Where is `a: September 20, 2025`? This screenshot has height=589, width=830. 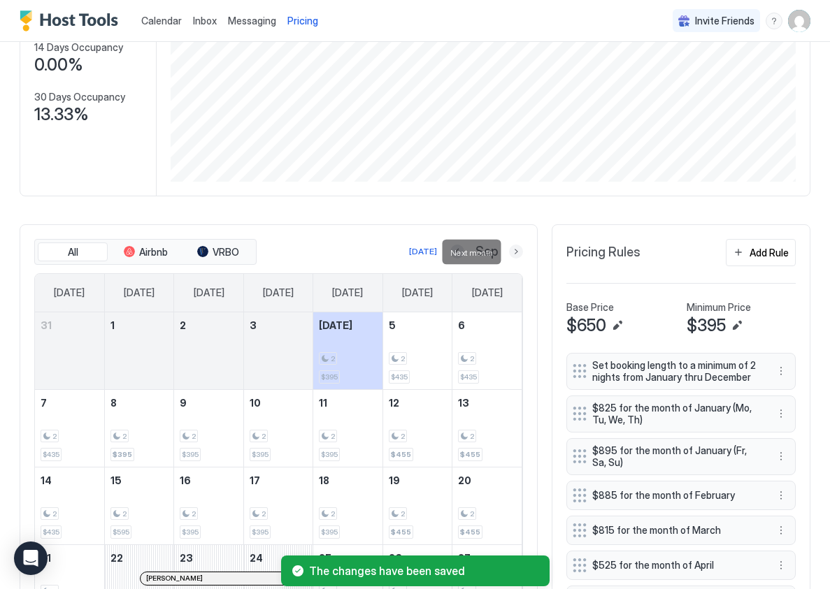 a: September 20, 2025 is located at coordinates (487, 480).